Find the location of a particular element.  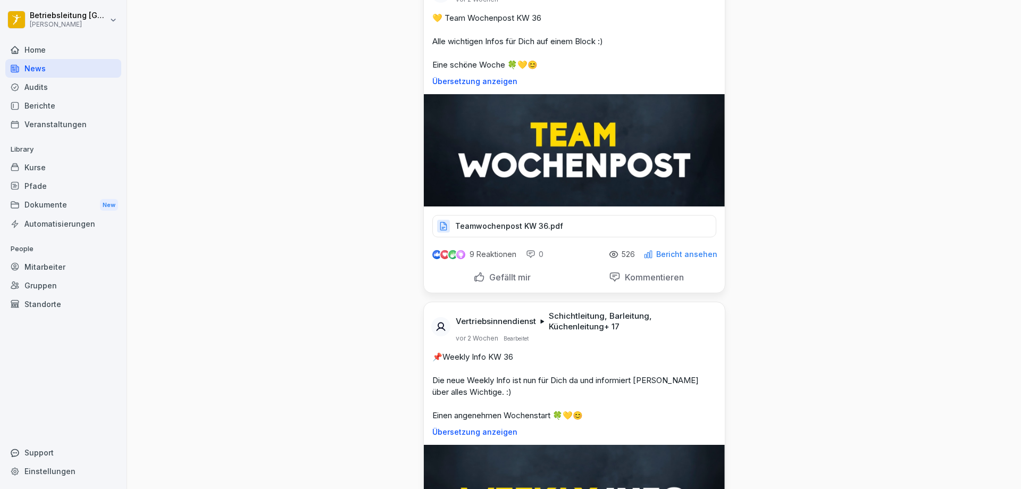

p: Vertriebsinnendienst is located at coordinates (496, 321).